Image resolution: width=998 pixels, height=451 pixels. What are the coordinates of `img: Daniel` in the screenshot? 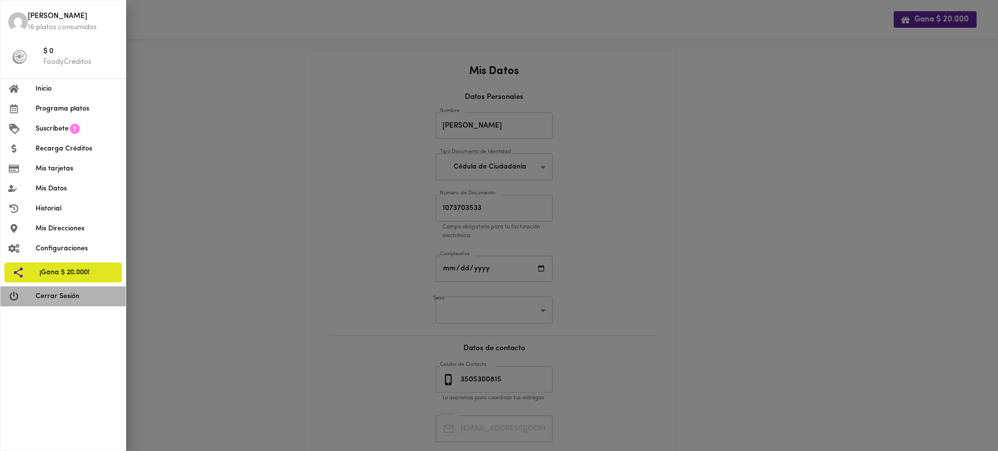 It's located at (18, 22).